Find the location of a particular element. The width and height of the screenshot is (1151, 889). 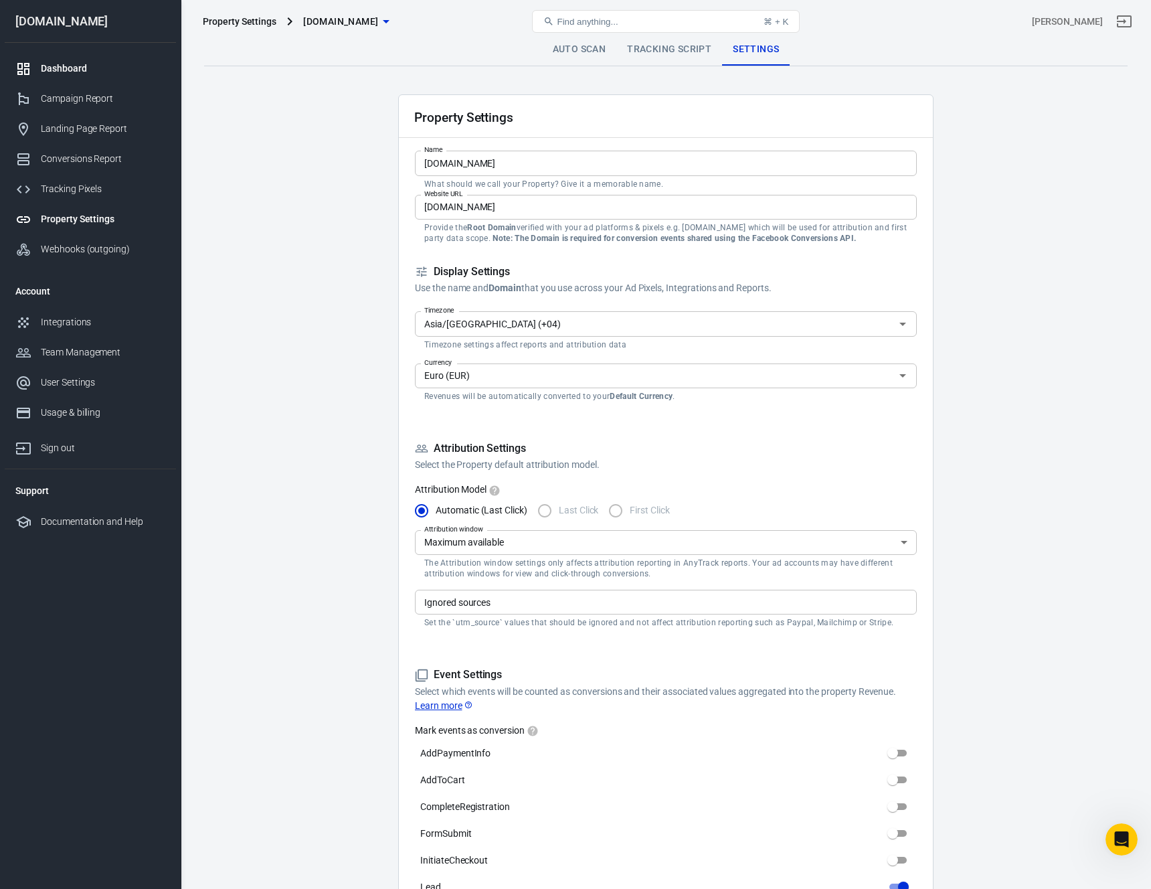

div: Sign out is located at coordinates (103, 448).